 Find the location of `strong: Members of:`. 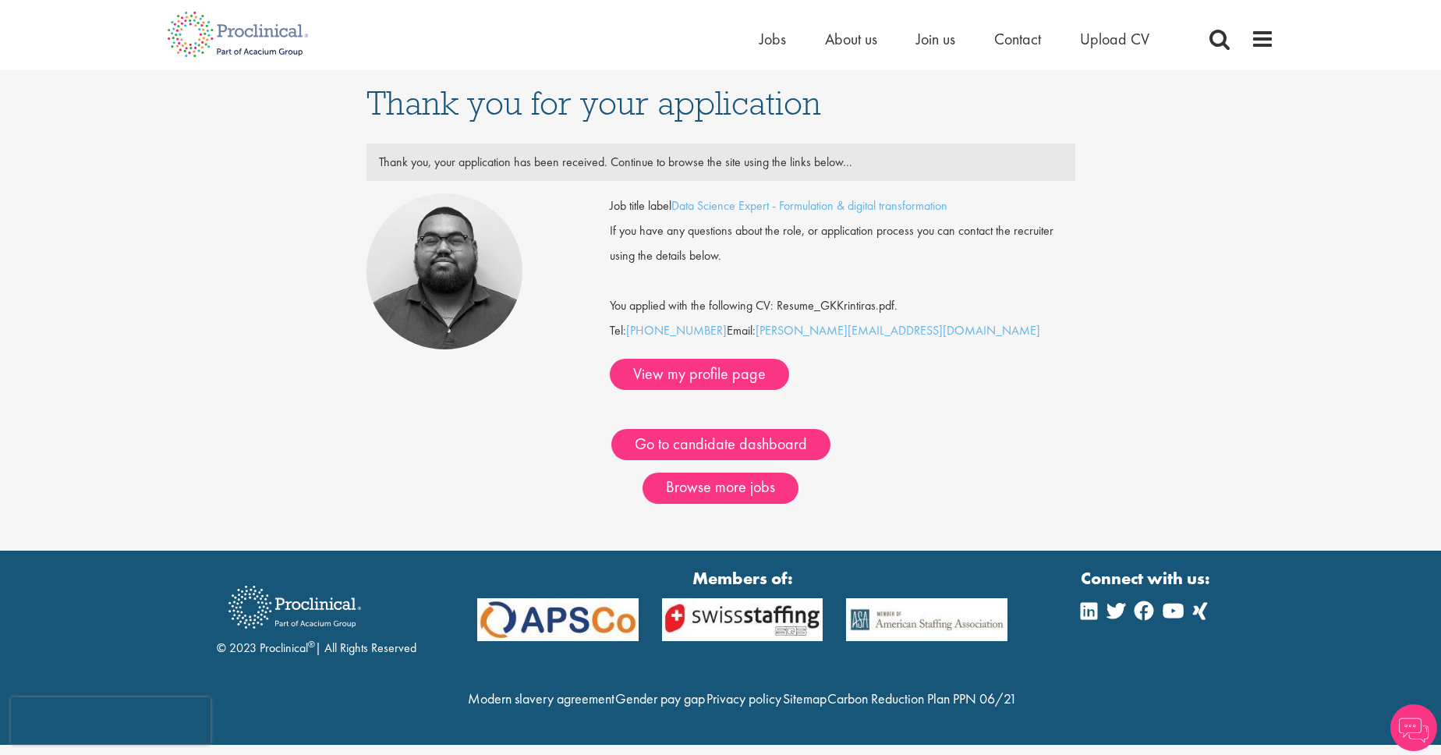

strong: Members of: is located at coordinates (743, 578).